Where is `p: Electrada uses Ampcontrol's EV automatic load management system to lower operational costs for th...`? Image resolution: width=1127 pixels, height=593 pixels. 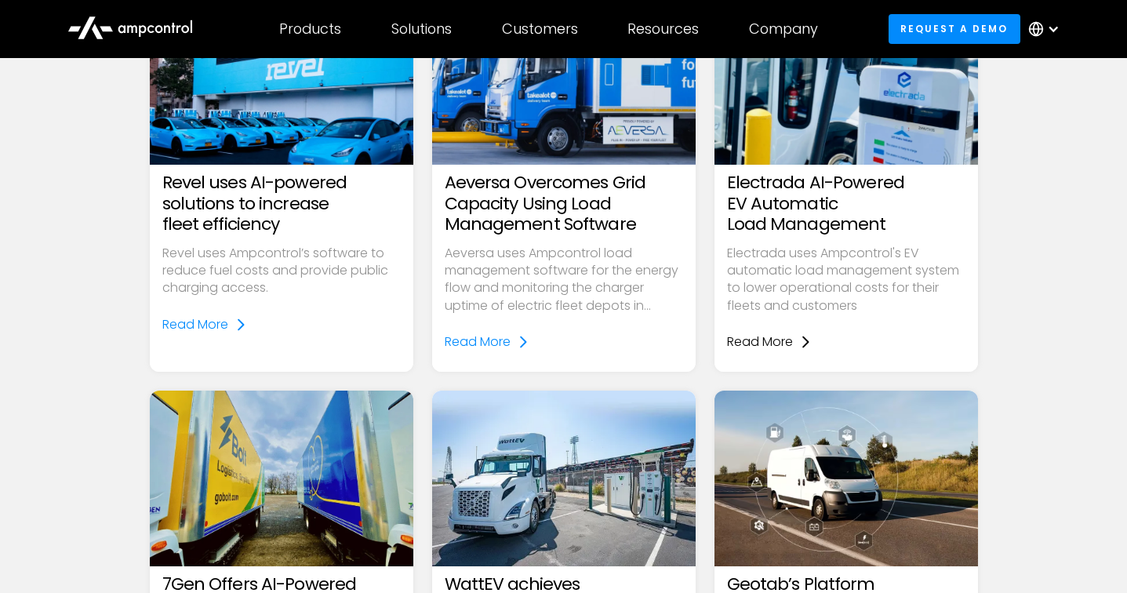
p: Electrada uses Ampcontrol's EV automatic load management system to lower operational costs for th... is located at coordinates (846, 280).